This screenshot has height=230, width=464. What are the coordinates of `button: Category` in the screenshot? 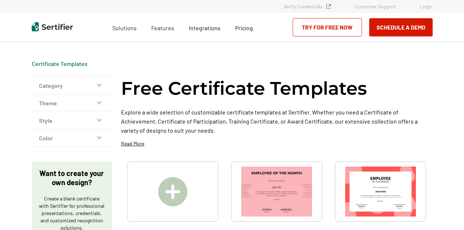 It's located at (72, 86).